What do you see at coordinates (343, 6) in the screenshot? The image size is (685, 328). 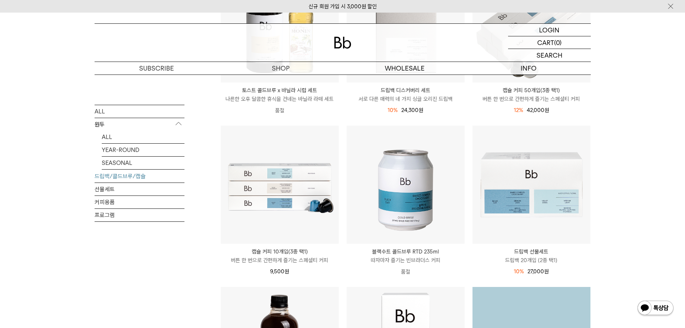 I see `a: 신규 회원 가입 시 3,000원 할인` at bounding box center [343, 6].